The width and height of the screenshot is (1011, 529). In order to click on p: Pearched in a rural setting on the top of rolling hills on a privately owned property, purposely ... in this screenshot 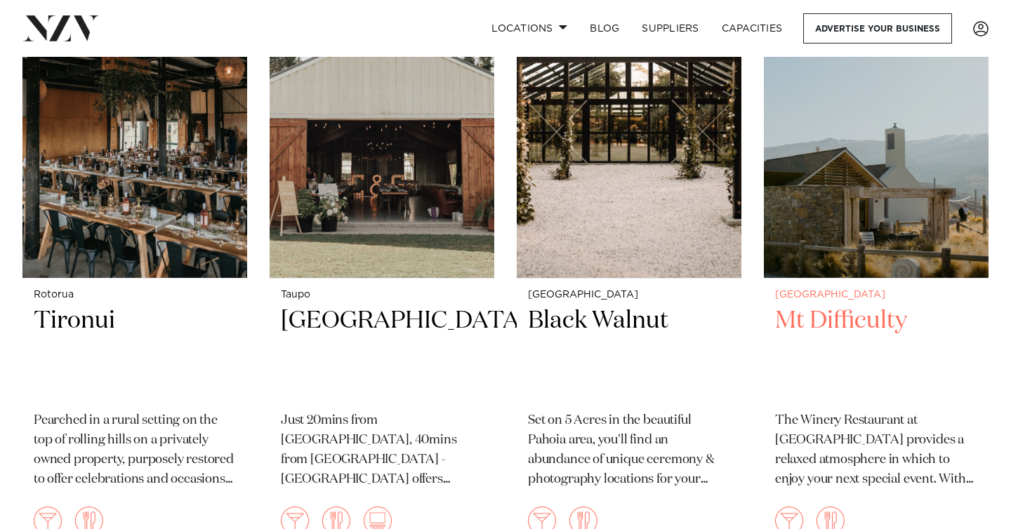, I will do `click(135, 451)`.